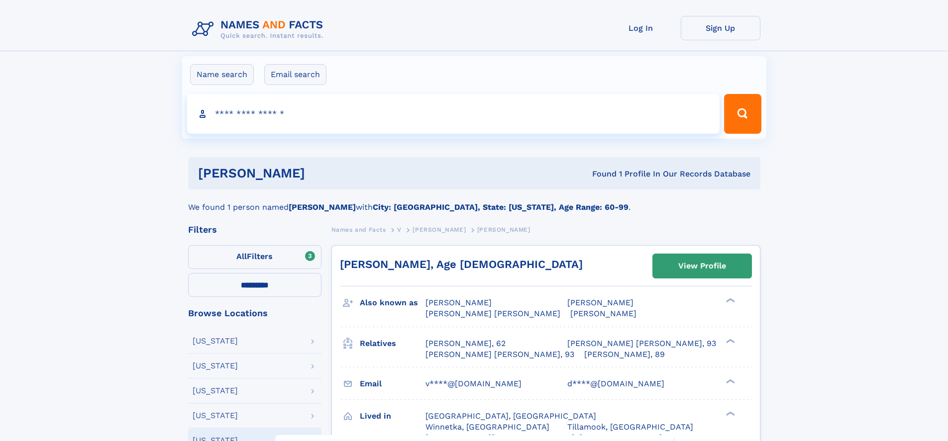  I want to click on div: Browse Locations, so click(255, 313).